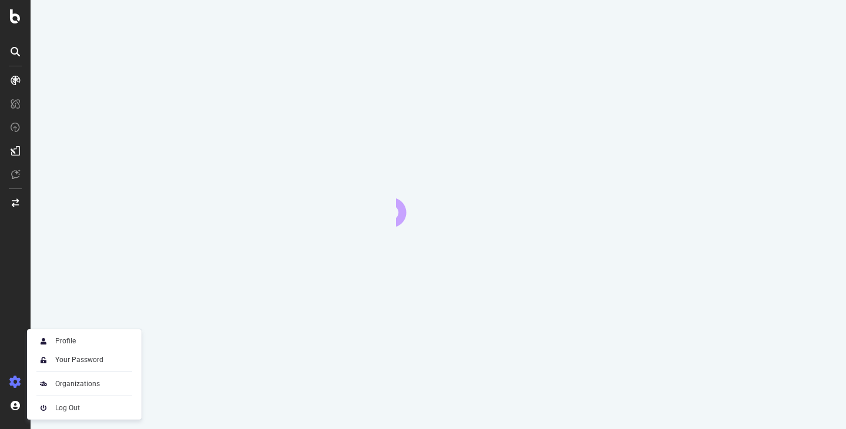  What do you see at coordinates (84, 384) in the screenshot?
I see `a: Organizations` at bounding box center [84, 384].